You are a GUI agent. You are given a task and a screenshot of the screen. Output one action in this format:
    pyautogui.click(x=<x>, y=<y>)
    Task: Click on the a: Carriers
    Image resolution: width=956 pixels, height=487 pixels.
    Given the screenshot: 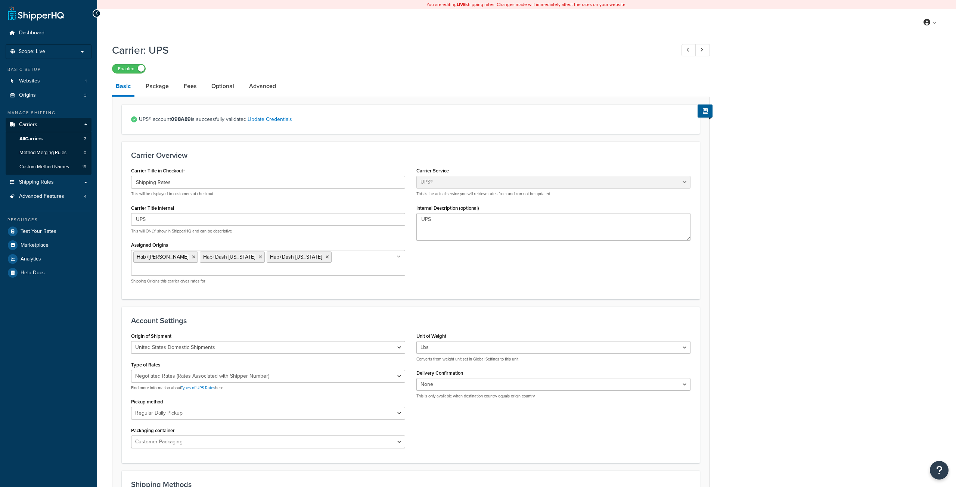 What is the action you would take?
    pyautogui.click(x=49, y=125)
    